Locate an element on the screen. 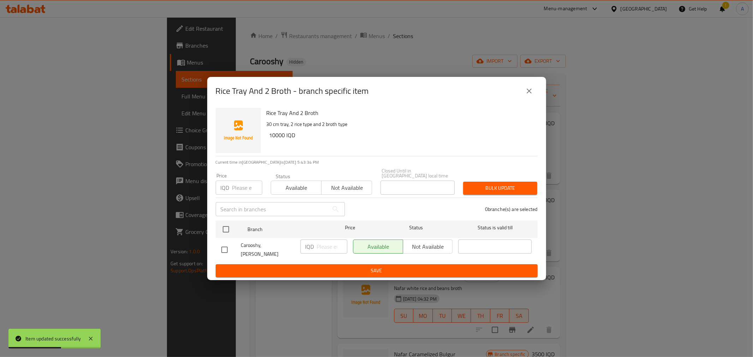 This screenshot has height=357, width=753. p: 30 cm tray, 2 rice type and 2 broth type is located at coordinates (399, 124).